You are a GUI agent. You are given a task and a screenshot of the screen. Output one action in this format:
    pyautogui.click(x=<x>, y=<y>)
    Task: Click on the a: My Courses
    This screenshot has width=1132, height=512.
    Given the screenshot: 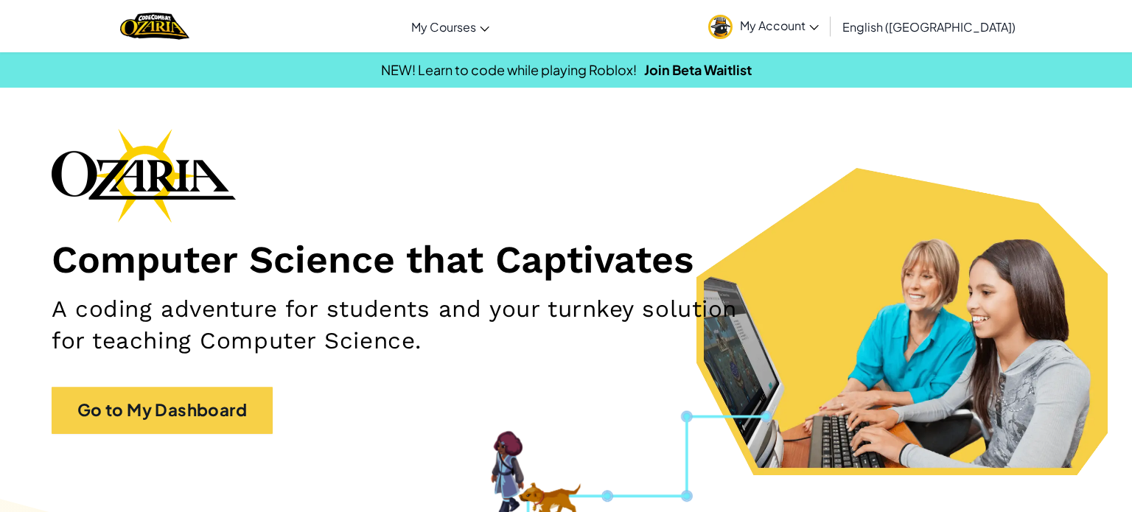 What is the action you would take?
    pyautogui.click(x=450, y=27)
    